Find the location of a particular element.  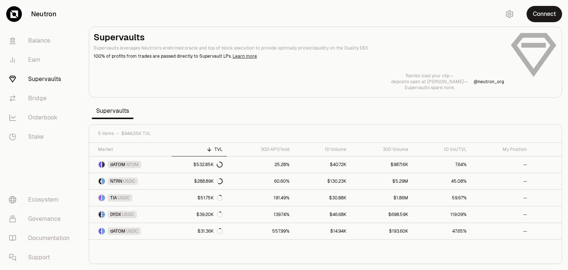

span: NTRN is located at coordinates (116, 181).